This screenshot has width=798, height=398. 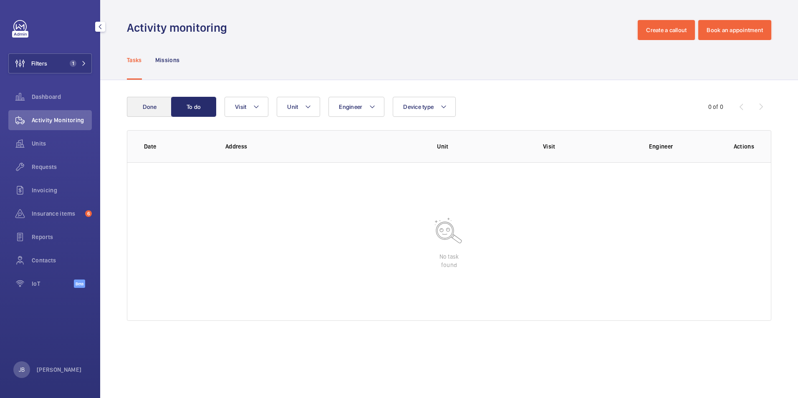 I want to click on p: No task found, so click(x=449, y=261).